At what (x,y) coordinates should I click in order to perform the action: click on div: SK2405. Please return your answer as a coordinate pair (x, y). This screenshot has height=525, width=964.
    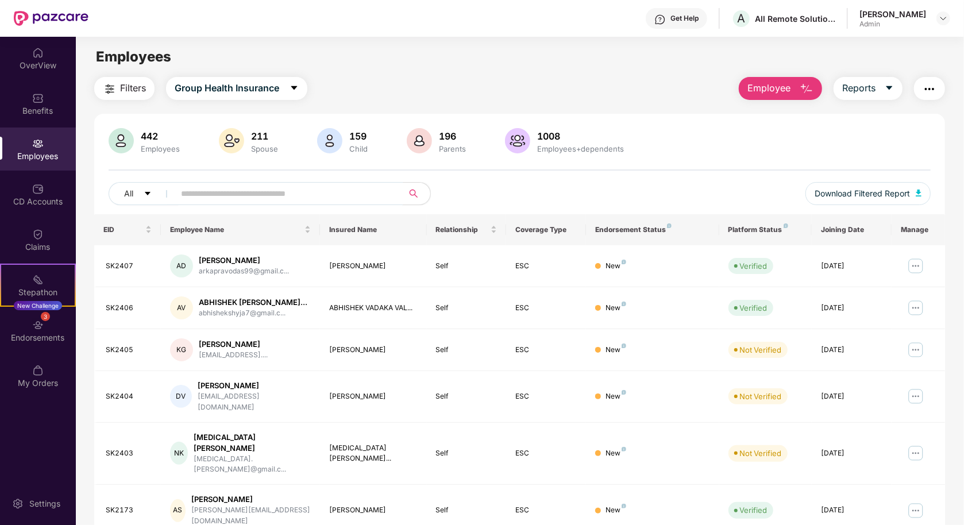
    Looking at the image, I should click on (129, 350).